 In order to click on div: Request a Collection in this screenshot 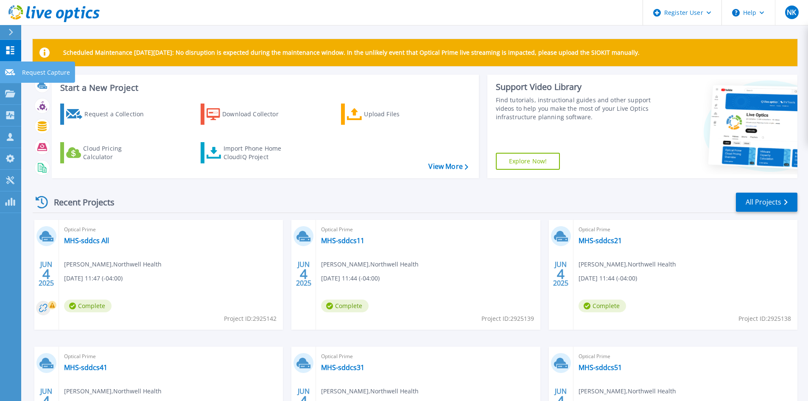, I will do `click(118, 114)`.